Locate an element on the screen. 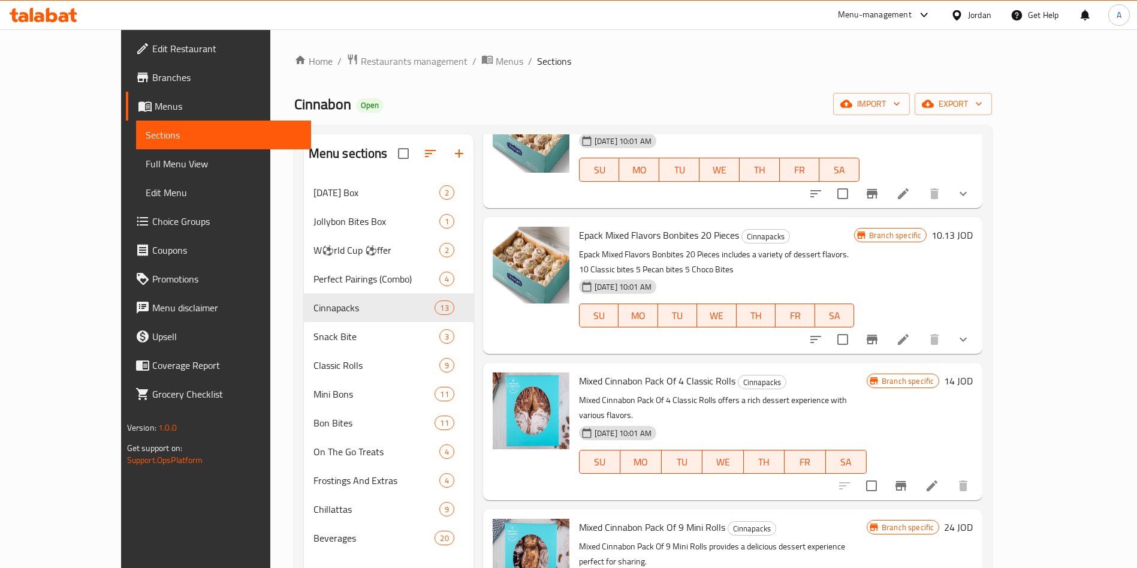 The height and width of the screenshot is (568, 1137). a: Edit Menu is located at coordinates (224, 192).